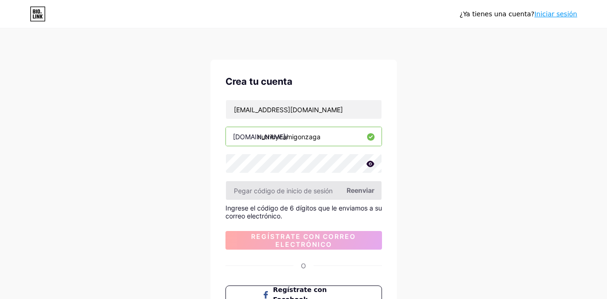 The height and width of the screenshot is (299, 607). What do you see at coordinates (304, 240) in the screenshot?
I see `button: Regístrate con correo electrónico` at bounding box center [304, 240].